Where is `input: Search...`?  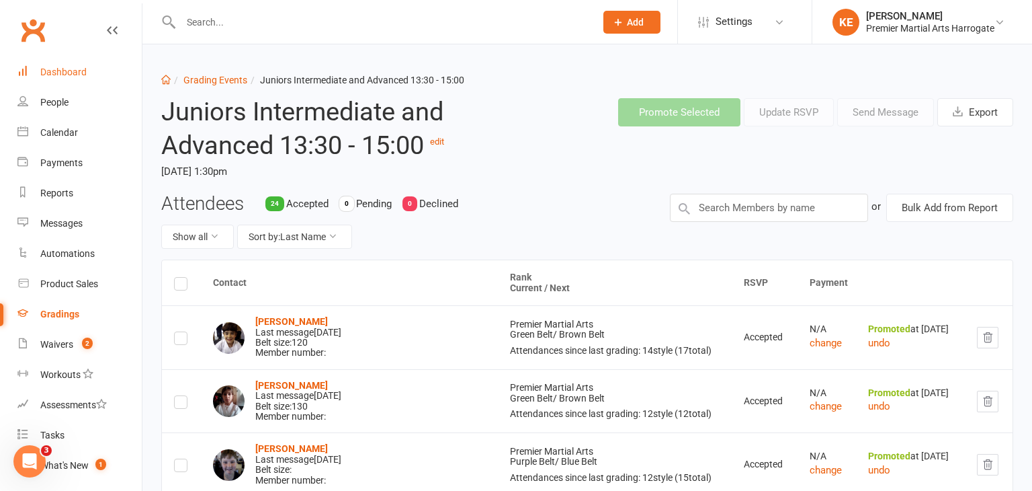
input: Search... is located at coordinates (381, 22).